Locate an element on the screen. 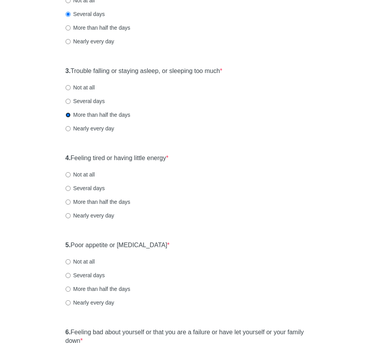 The height and width of the screenshot is (344, 375). label: Trouble falling or staying asleep, or sleeping too much is located at coordinates (144, 71).